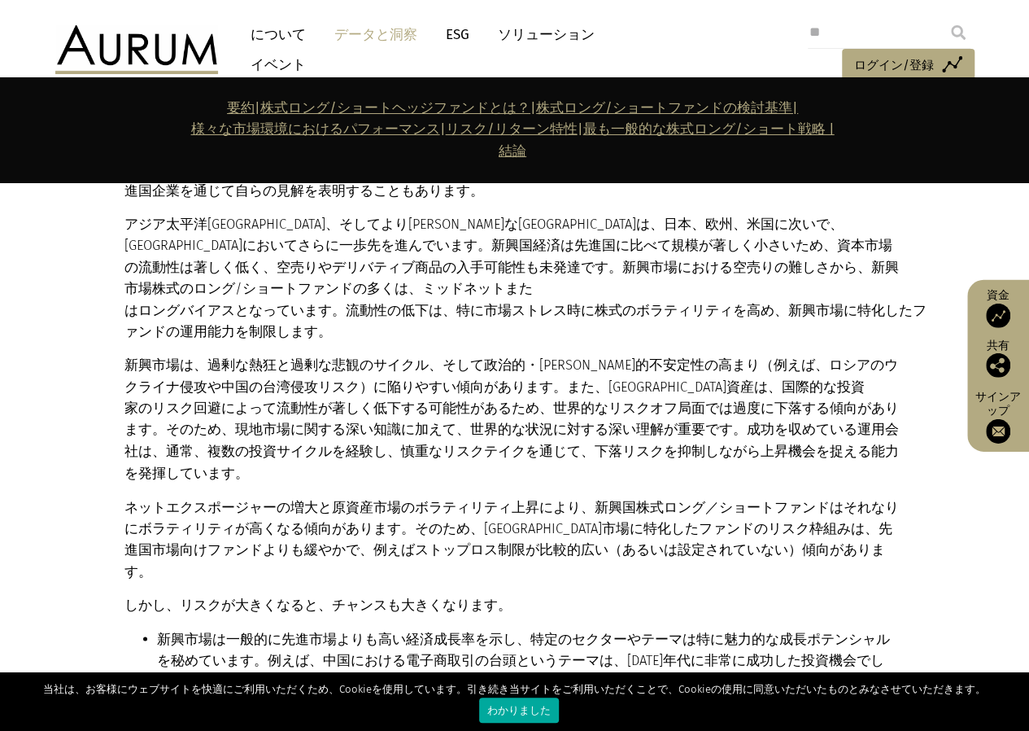 This screenshot has height=731, width=1029. I want to click on font: ファンドのリスク枠組みは、先進国市場向けファンドよりも緩やかで、例えばストップロス制限が比較的広い（あるいは設定されていない）傾向があります。, so click(509, 549).